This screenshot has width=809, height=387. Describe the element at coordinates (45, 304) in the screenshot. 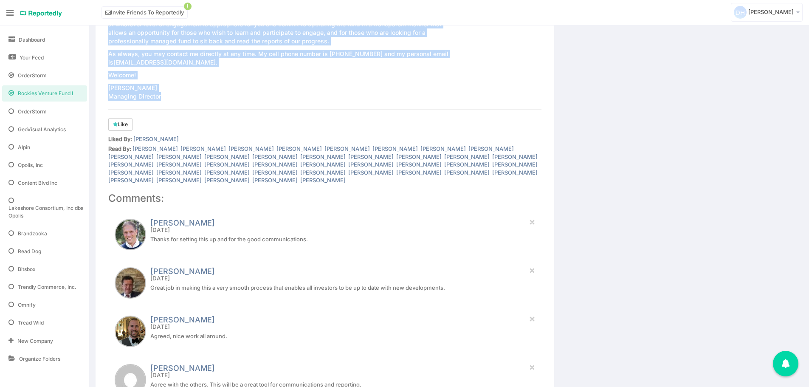

I see `a: Omnify` at that location.